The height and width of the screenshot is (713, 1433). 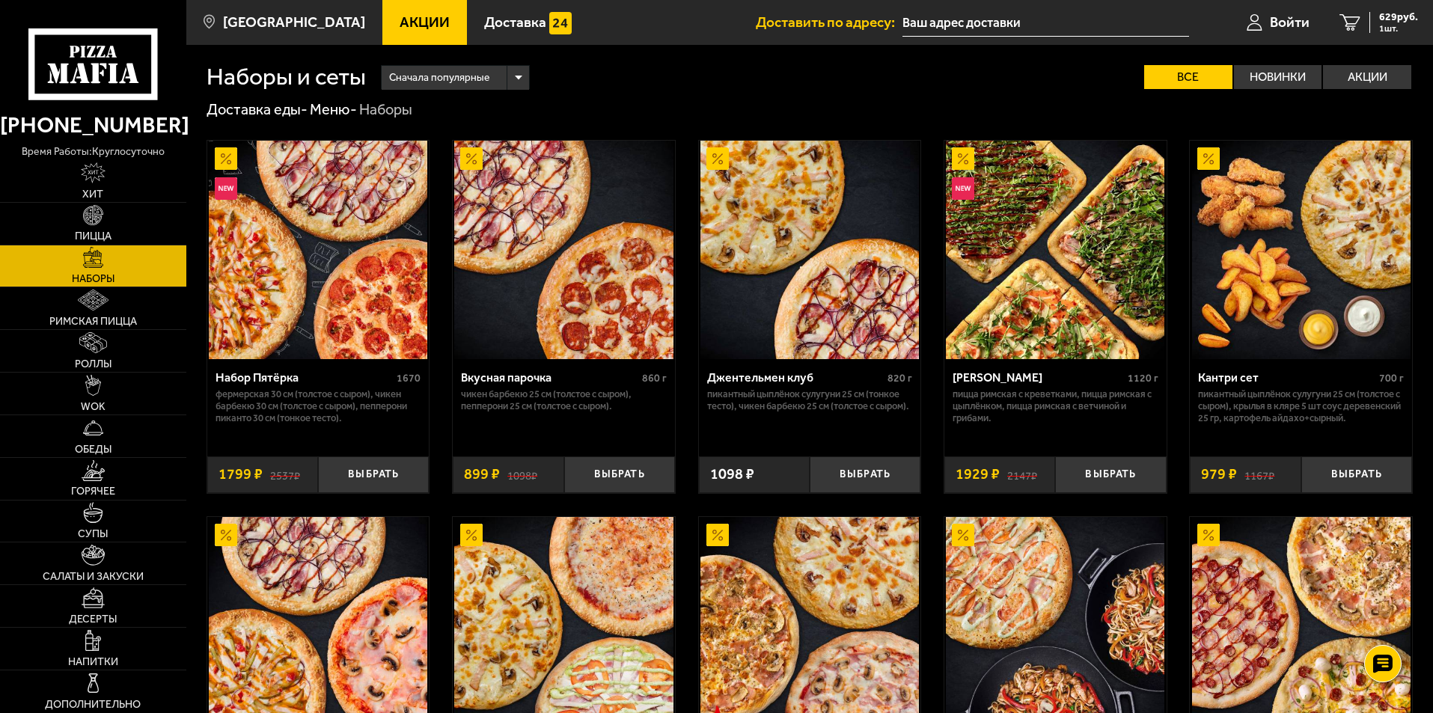 I want to click on span: Роллы, so click(x=93, y=364).